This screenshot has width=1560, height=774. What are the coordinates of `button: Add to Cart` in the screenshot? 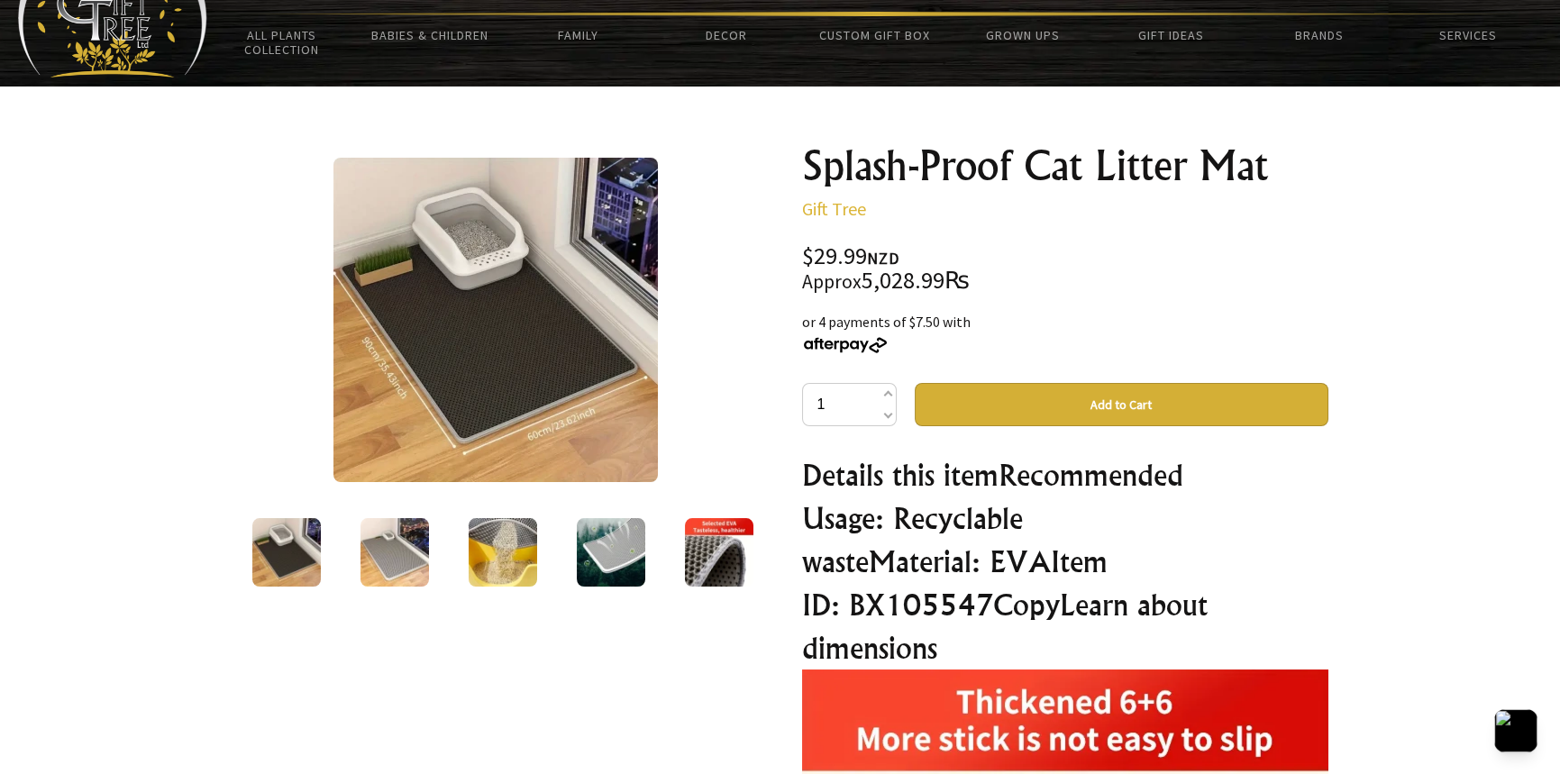 It's located at (1121, 405).